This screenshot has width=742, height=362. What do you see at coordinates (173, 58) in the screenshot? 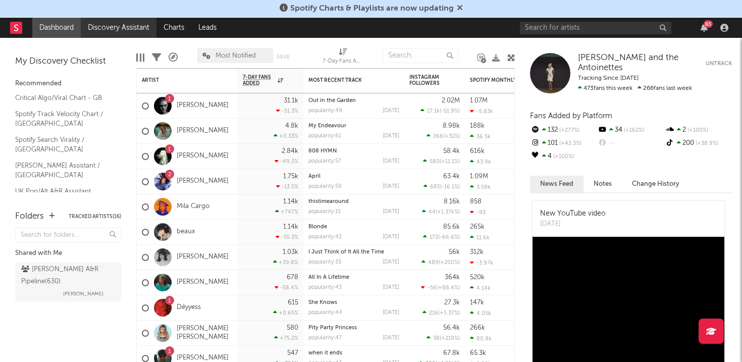
I see `div: A&R Pipeline` at bounding box center [173, 58].